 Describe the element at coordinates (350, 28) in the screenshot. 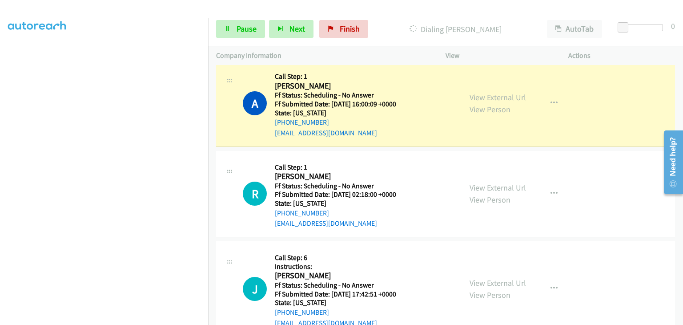

I see `span: Finish` at that location.